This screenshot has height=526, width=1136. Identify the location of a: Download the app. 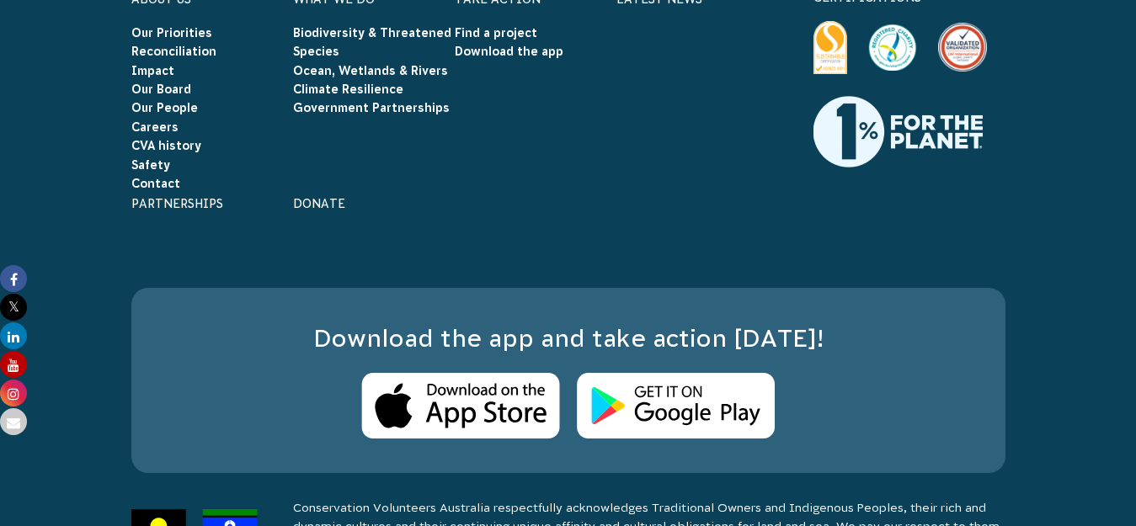
(509, 51).